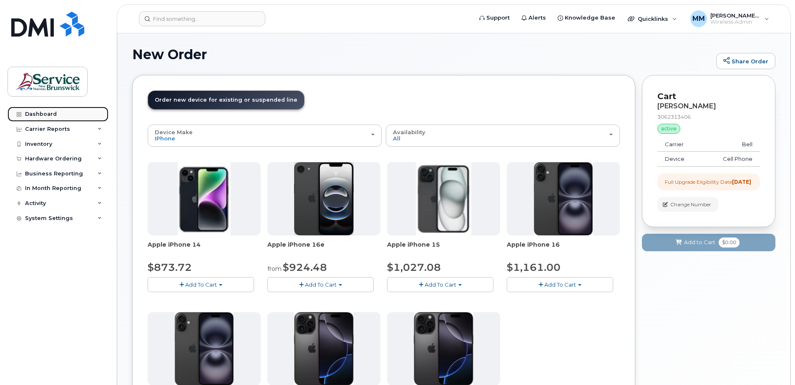 This screenshot has height=385, width=795. I want to click on td: Carrier, so click(679, 145).